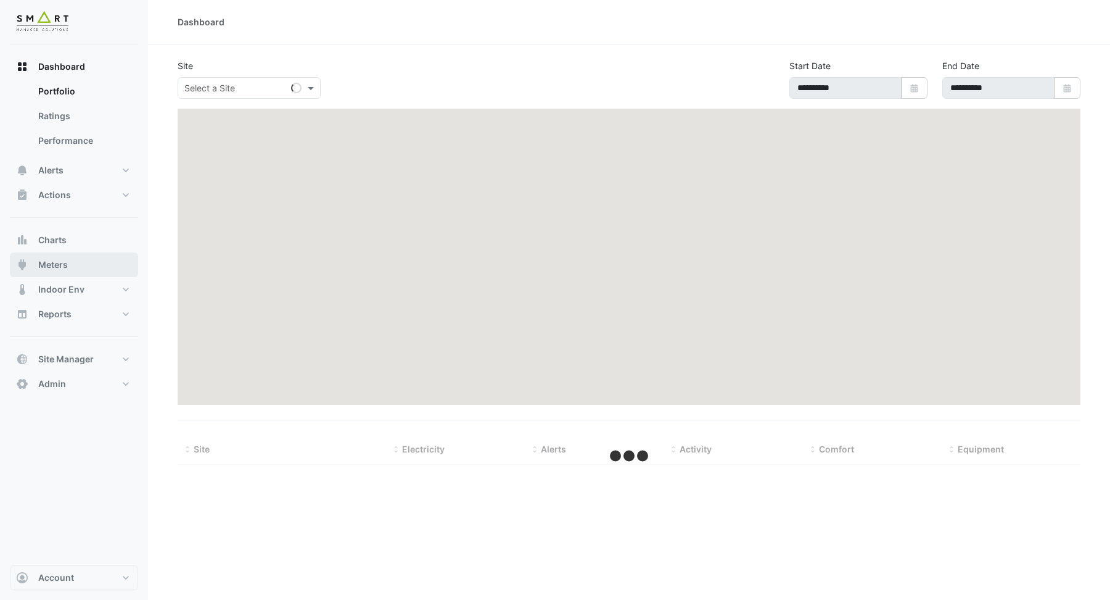  Describe the element at coordinates (22, 289) in the screenshot. I see `app-icon: Indoor Env` at that location.